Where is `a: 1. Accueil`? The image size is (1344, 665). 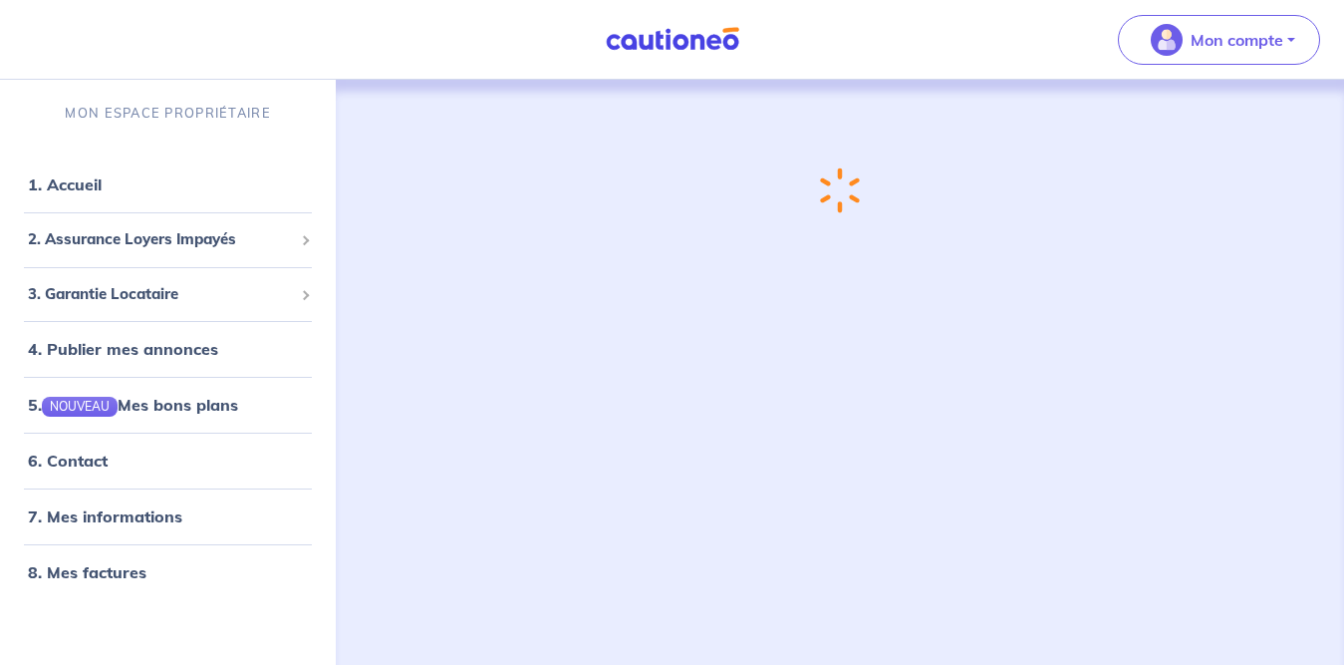 a: 1. Accueil is located at coordinates (65, 184).